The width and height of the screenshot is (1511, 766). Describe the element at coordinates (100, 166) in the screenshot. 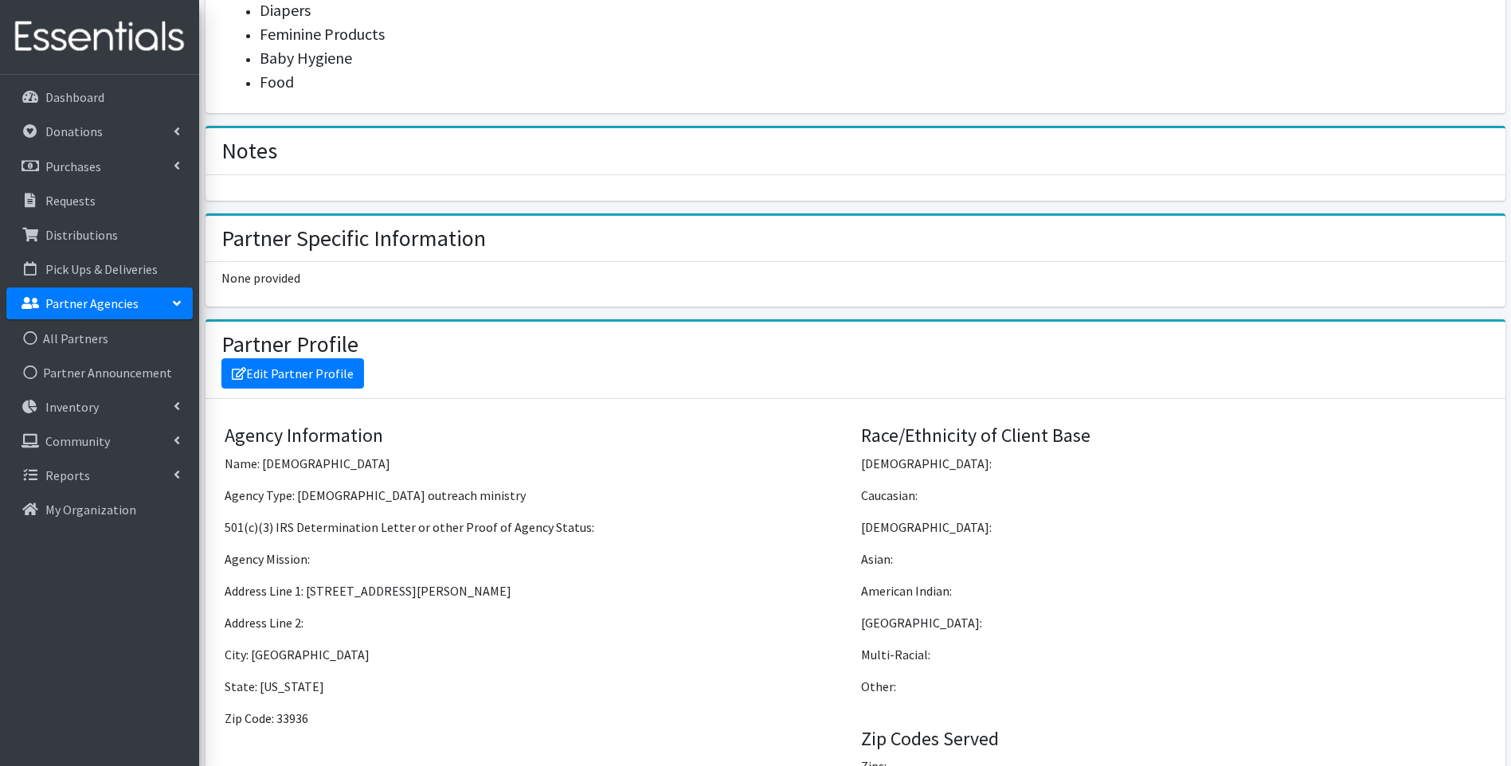

I see `a: Purchases` at that location.